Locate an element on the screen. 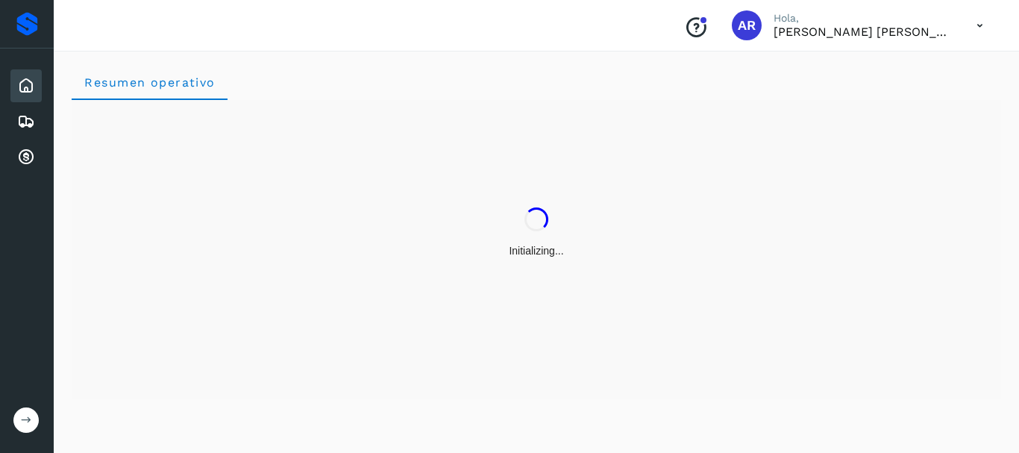 The width and height of the screenshot is (1019, 453). p: ARMANDO RAMIREZ VAZQUEZ is located at coordinates (863, 31).